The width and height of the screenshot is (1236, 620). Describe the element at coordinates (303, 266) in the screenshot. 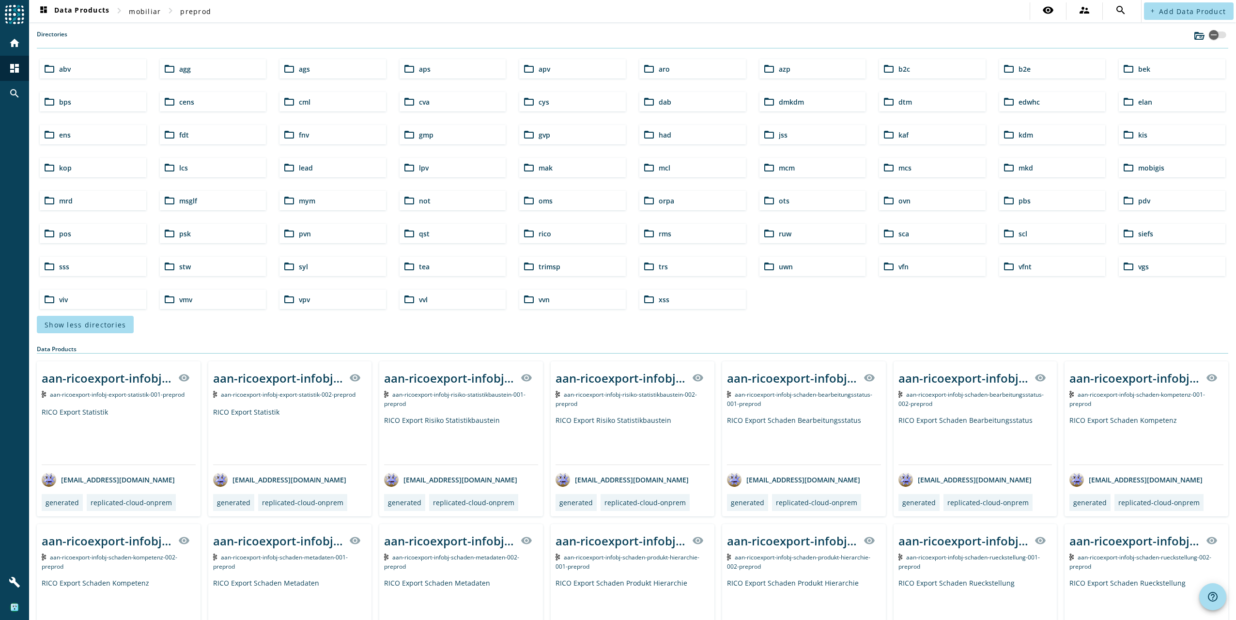

I see `span: syl` at that location.